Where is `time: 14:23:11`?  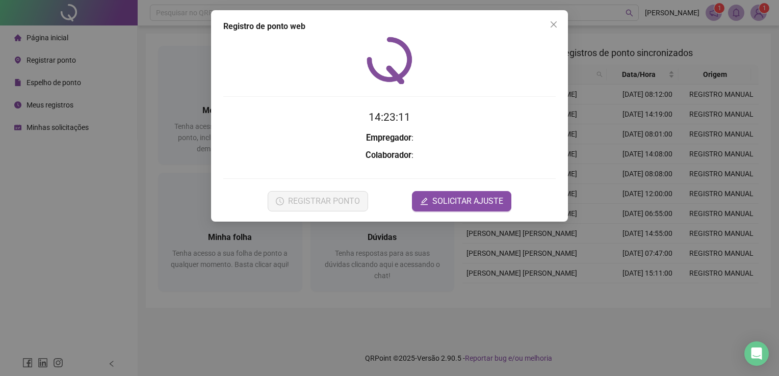
time: 14:23:11 is located at coordinates (389, 117).